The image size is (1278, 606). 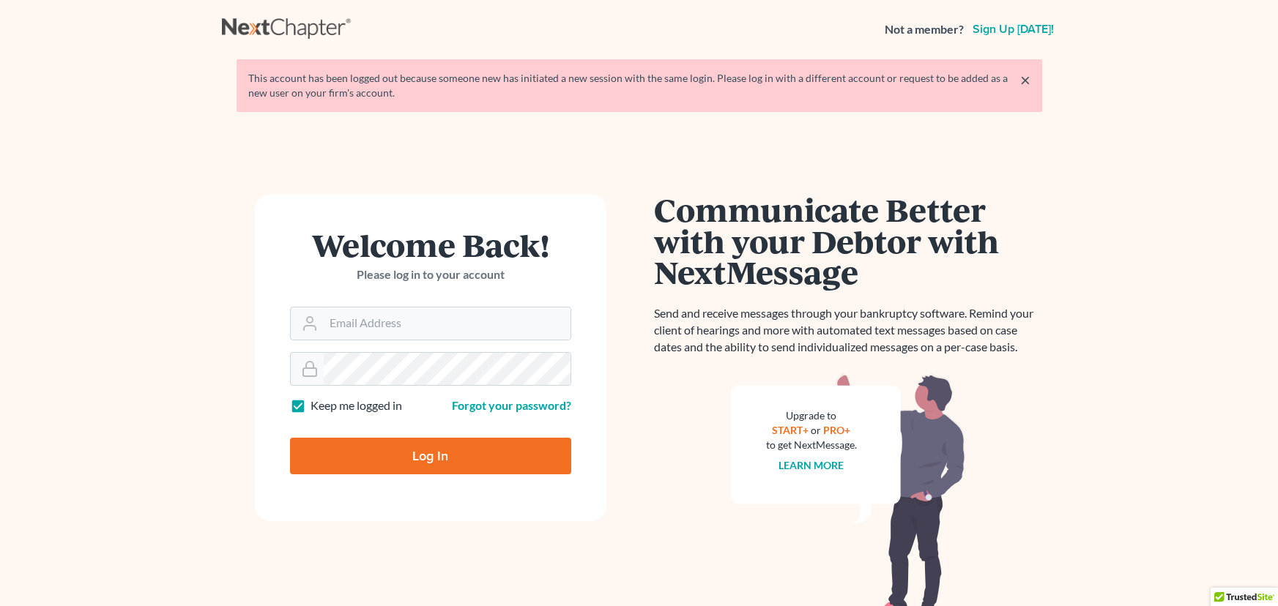 What do you see at coordinates (639, 86) in the screenshot?
I see `div: This account has been logged out because someone new has initiated a new session with the same lo...` at bounding box center [639, 86].